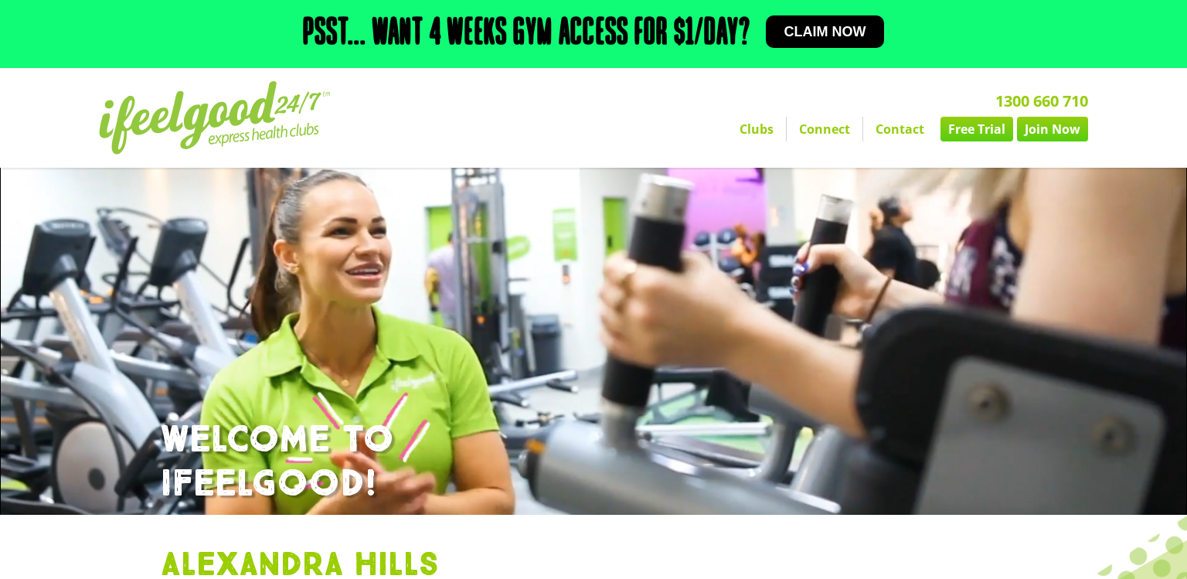  I want to click on a: Join Now, so click(1052, 129).